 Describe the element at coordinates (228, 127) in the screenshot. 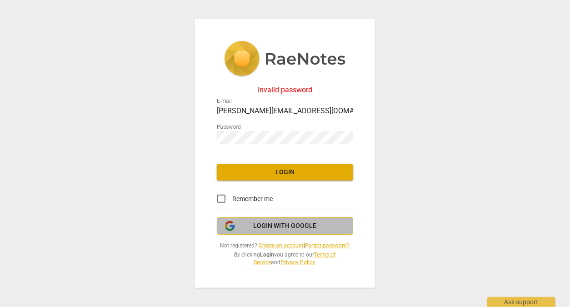

I see `label: Password` at that location.